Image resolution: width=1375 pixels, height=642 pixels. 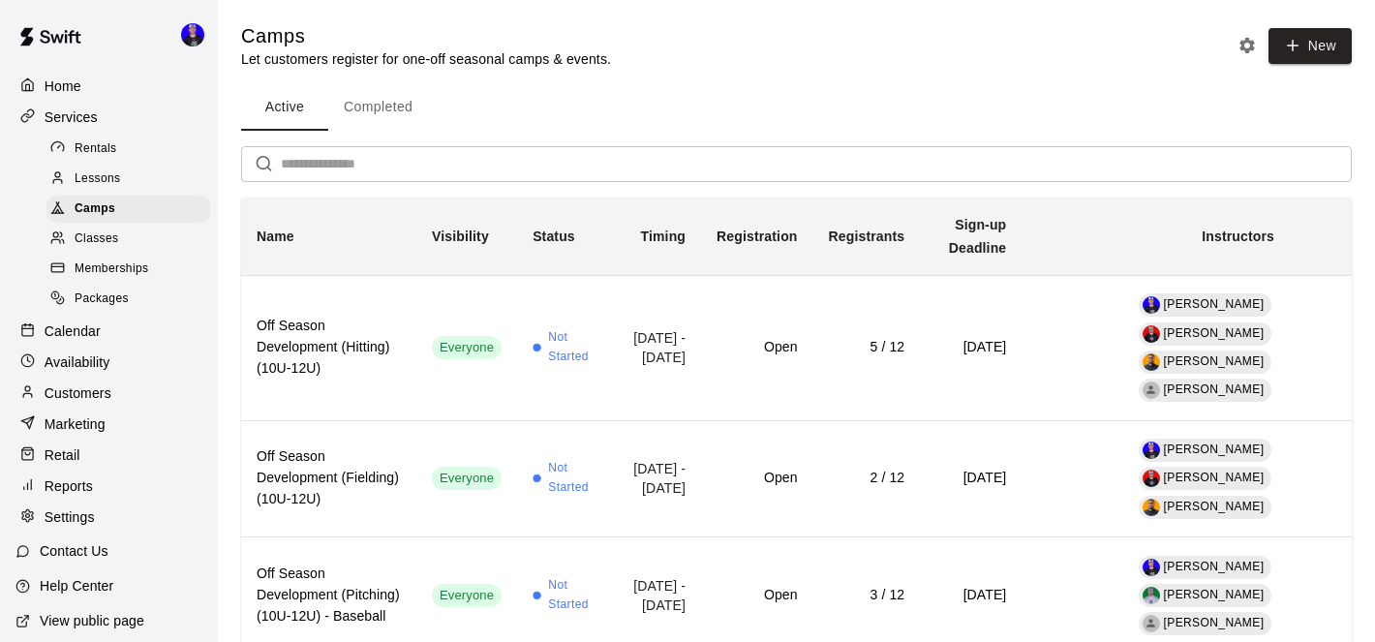 What do you see at coordinates (108, 517) in the screenshot?
I see `a: Settings` at bounding box center [108, 517].